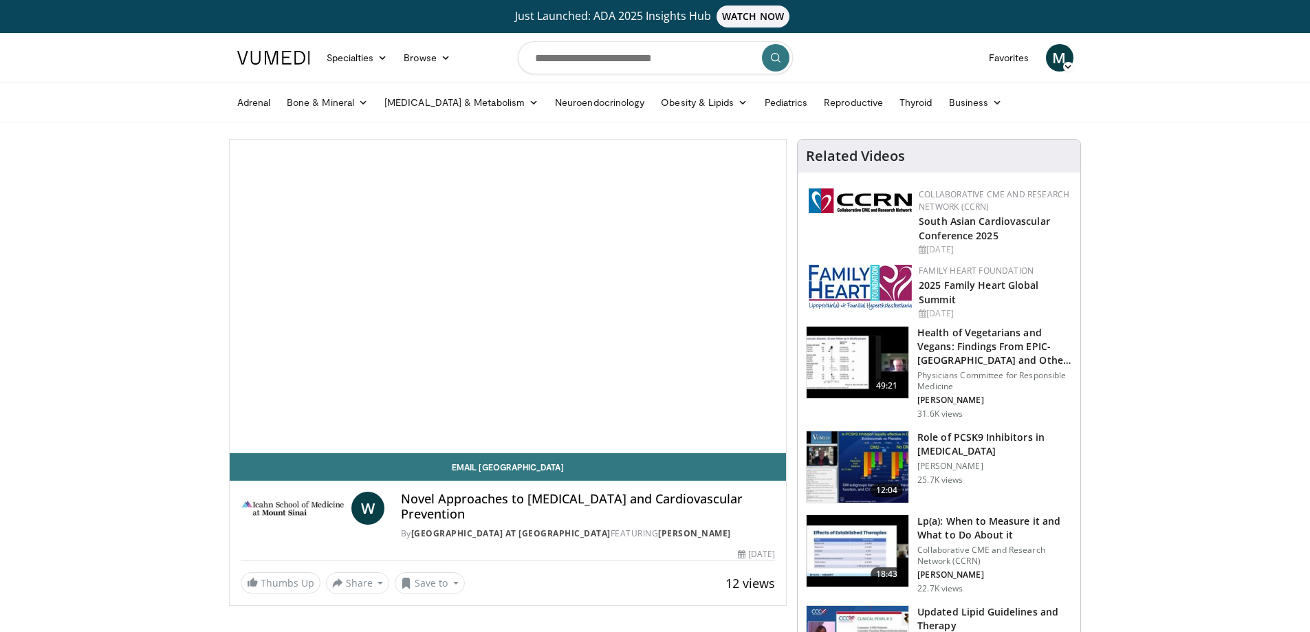  What do you see at coordinates (1009, 58) in the screenshot?
I see `a: Favorites` at bounding box center [1009, 58].